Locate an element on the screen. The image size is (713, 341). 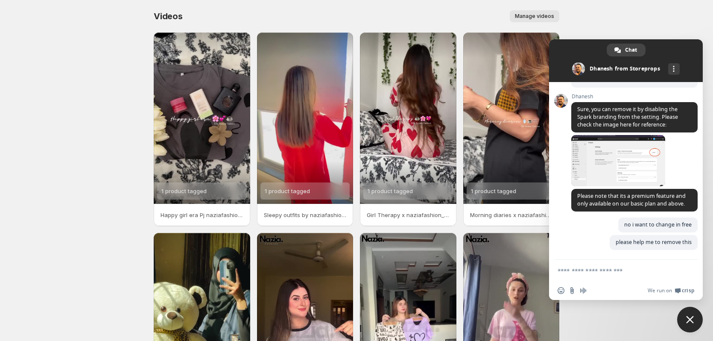
p: Sleepy outfits by naziafashion_ is located at coordinates (305, 215).